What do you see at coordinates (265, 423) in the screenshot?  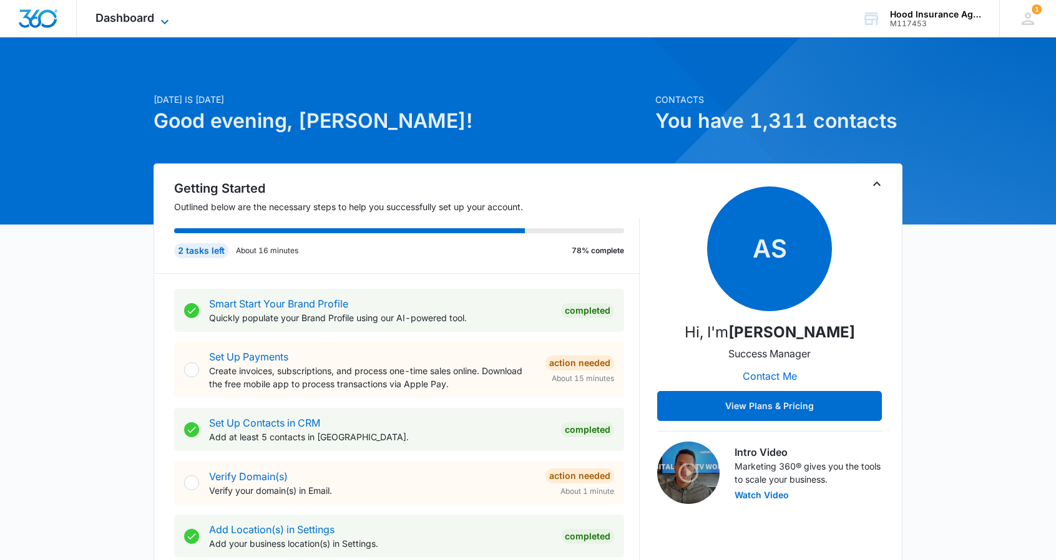 I see `a: Set Up Contacts in CRM` at bounding box center [265, 423].